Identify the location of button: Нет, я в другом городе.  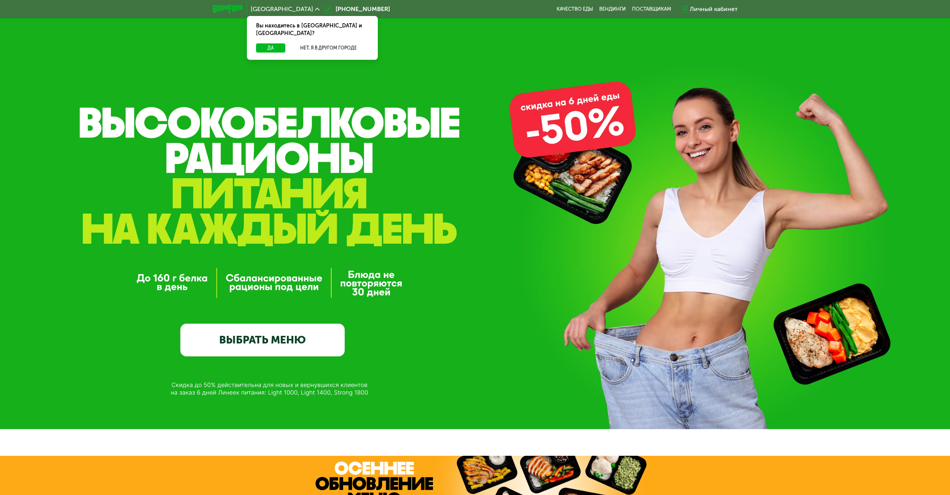
(328, 48).